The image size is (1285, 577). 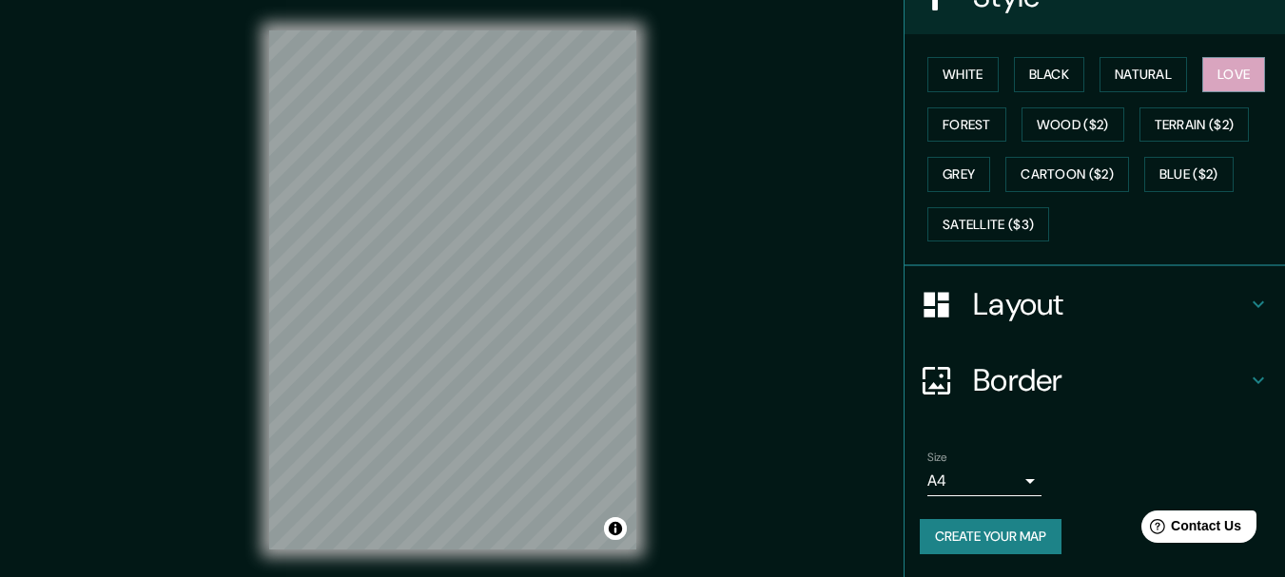 I want to click on button: Natural, so click(x=1143, y=74).